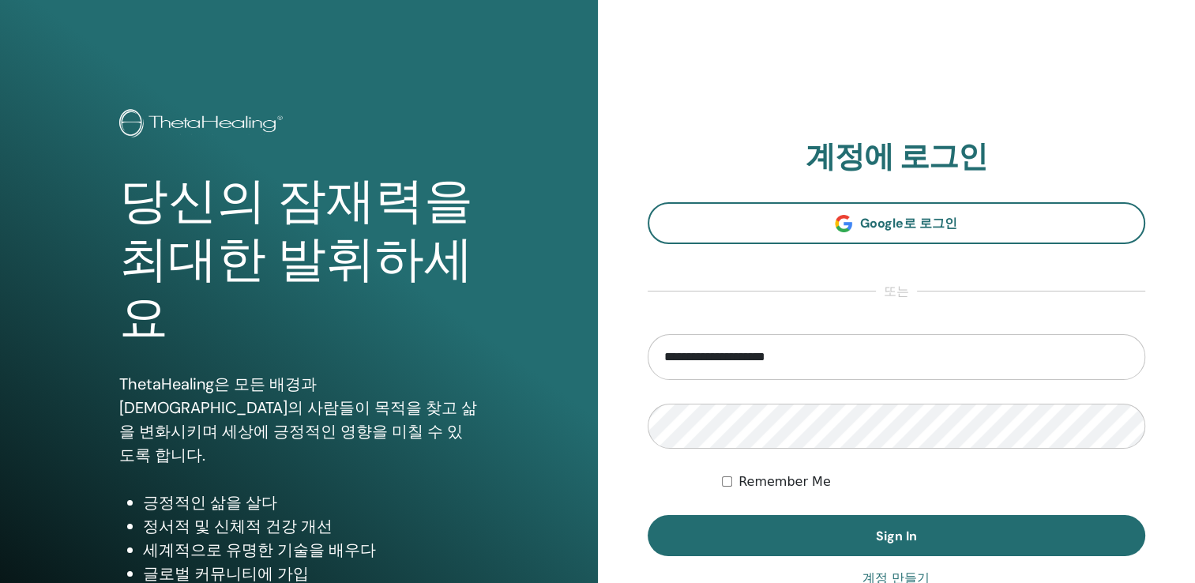 This screenshot has width=1195, height=583. What do you see at coordinates (909, 223) in the screenshot?
I see `span: Google로 로그인` at bounding box center [909, 223].